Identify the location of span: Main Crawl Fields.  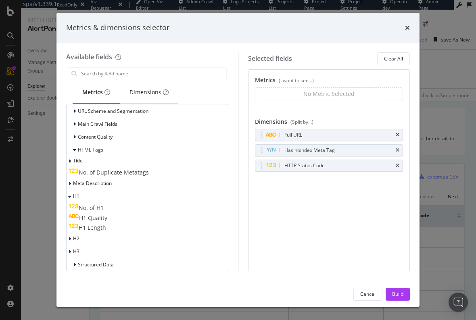
(98, 124).